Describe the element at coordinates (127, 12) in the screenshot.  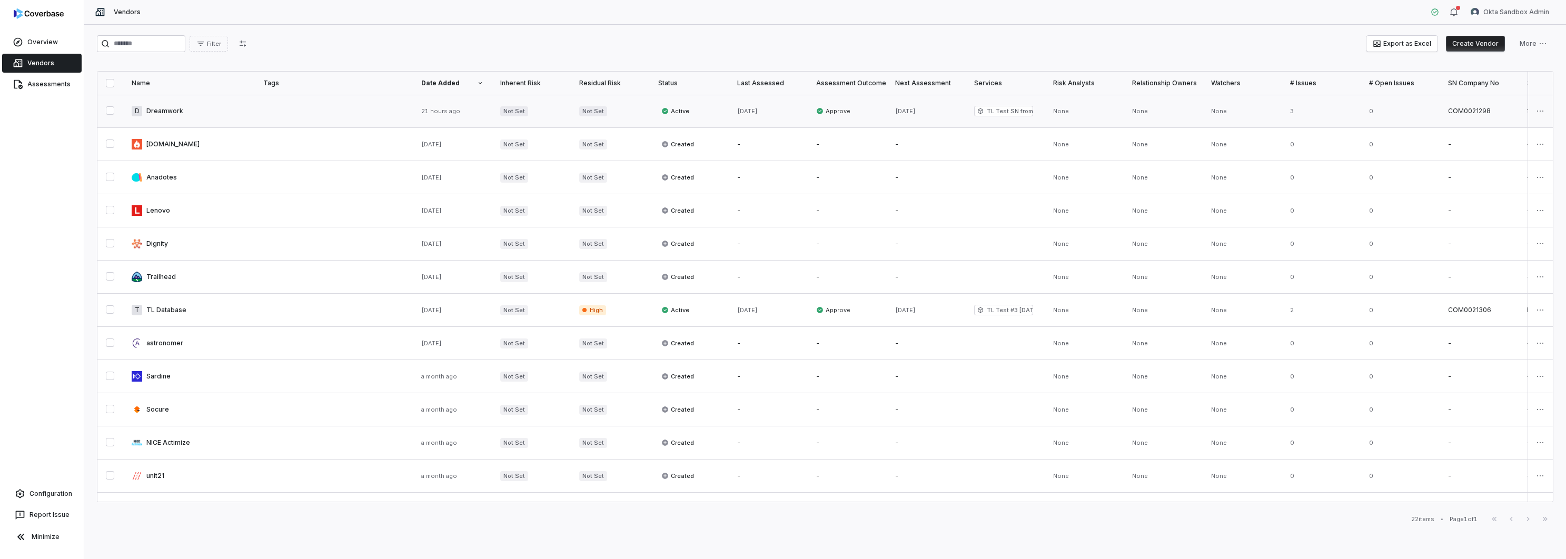
I see `span: Vendors` at that location.